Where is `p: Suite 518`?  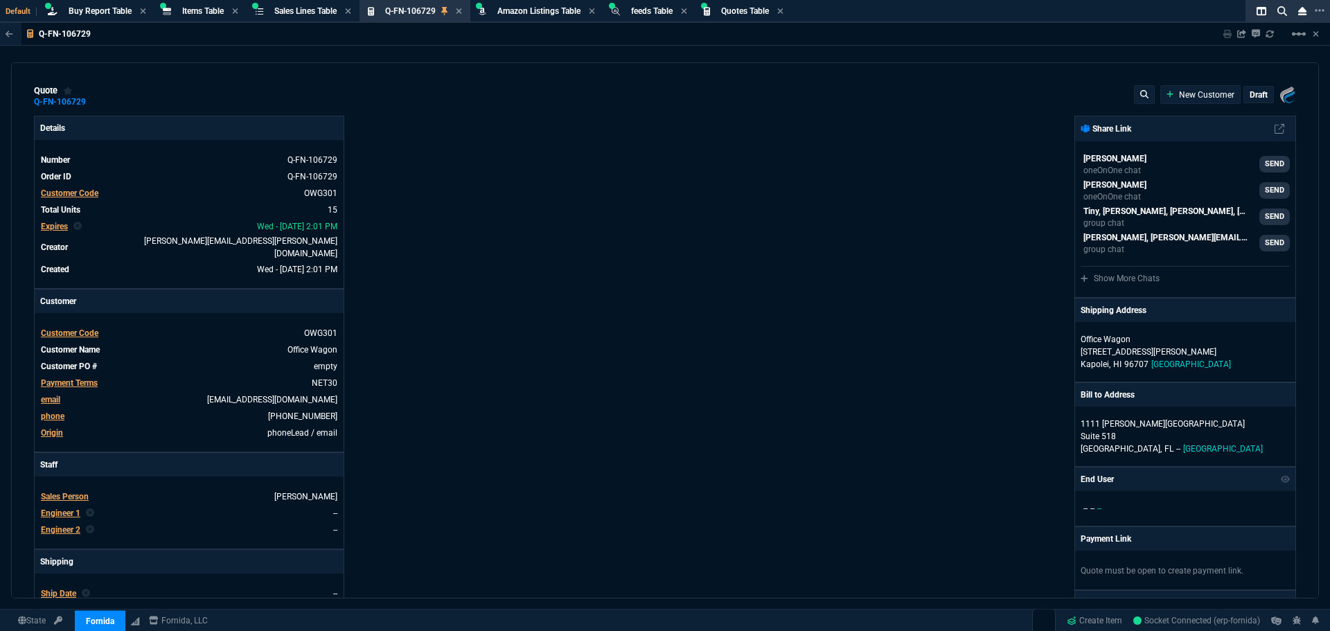
p: Suite 518 is located at coordinates (1185, 436).